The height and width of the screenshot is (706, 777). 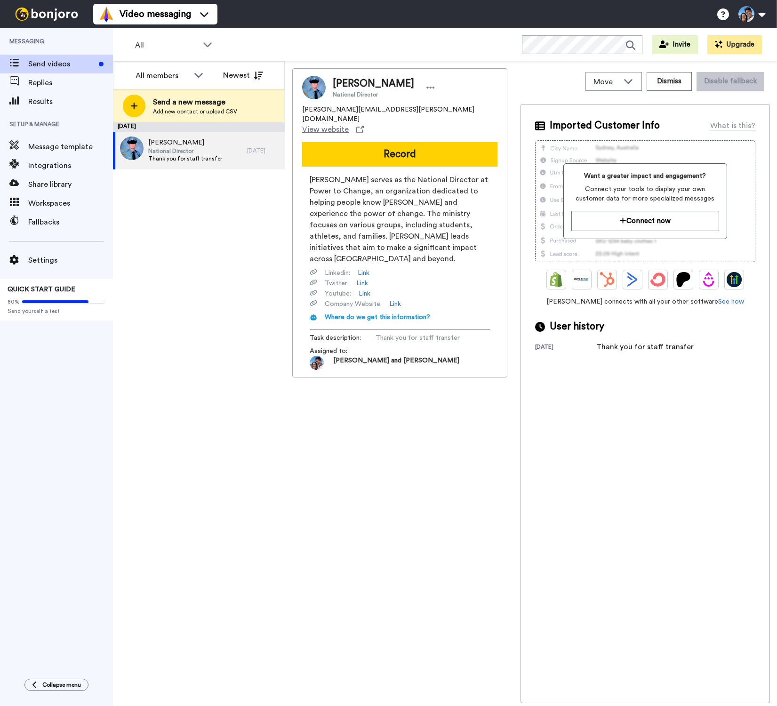 What do you see at coordinates (71, 83) in the screenshot?
I see `span: Replies` at bounding box center [71, 83].